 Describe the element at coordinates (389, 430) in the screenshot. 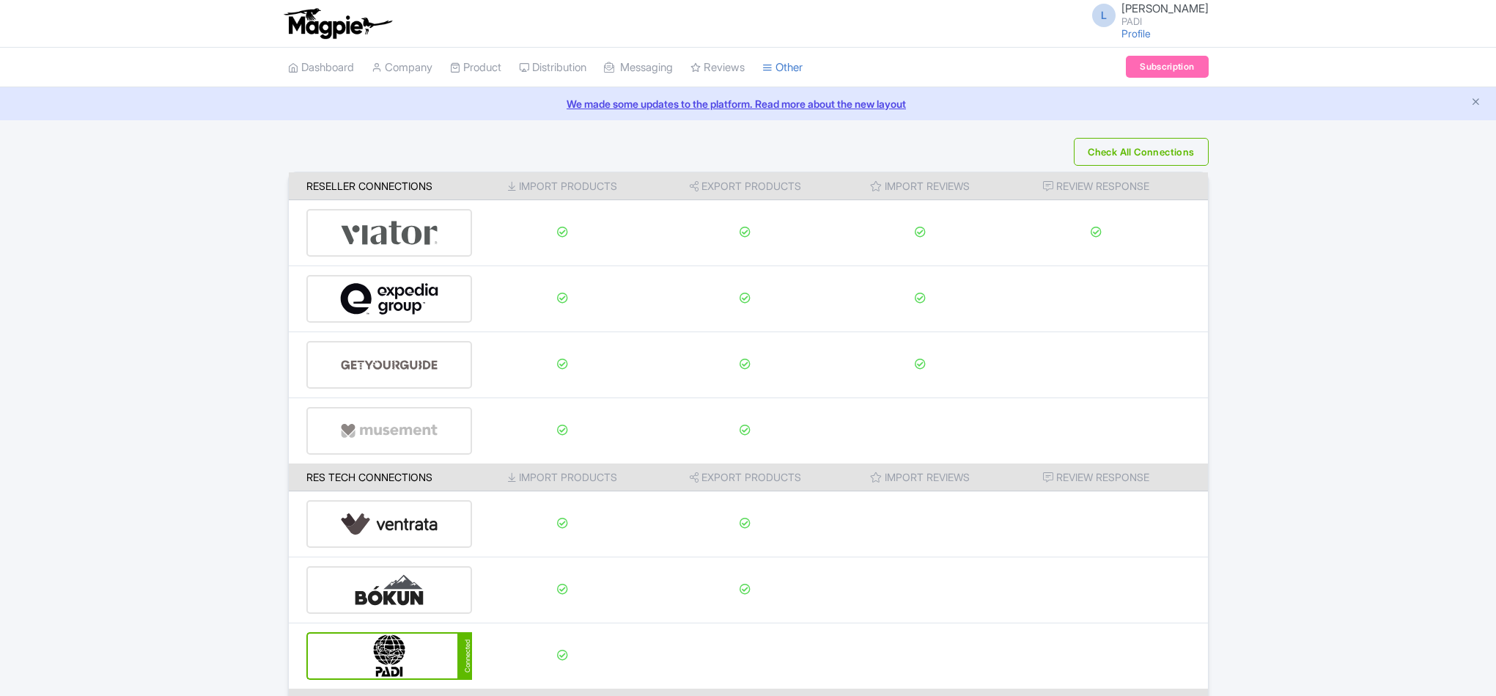

I see `img: musement-dad6797fd076d4ac540800b229e01643.svg` at that location.